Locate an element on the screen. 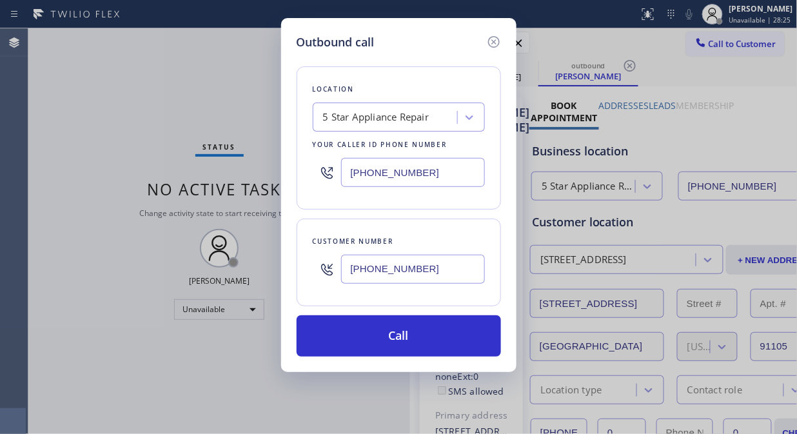 The image size is (797, 434). div: Your caller id phone number is located at coordinates (399, 144).